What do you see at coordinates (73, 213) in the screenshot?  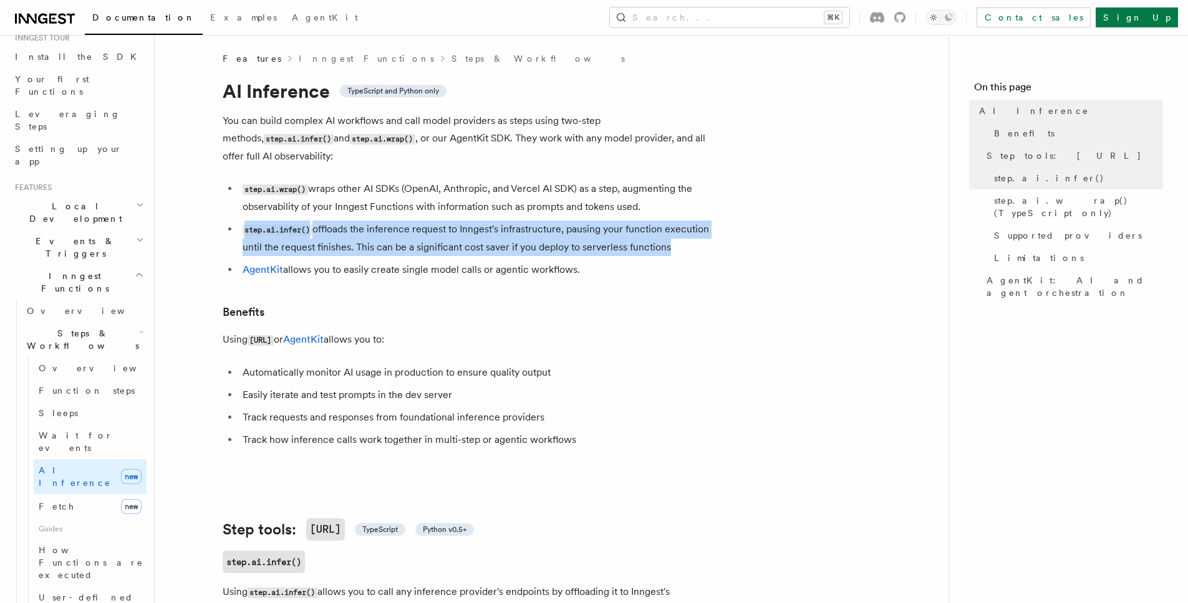 I see `span: Local Development` at bounding box center [73, 213].